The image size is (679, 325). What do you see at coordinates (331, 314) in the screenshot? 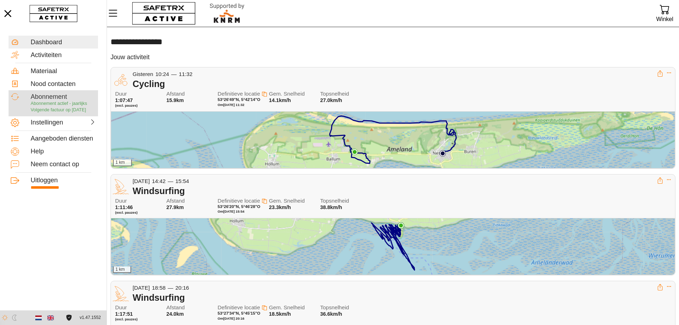
I see `span: 36.6km/h` at bounding box center [331, 314].